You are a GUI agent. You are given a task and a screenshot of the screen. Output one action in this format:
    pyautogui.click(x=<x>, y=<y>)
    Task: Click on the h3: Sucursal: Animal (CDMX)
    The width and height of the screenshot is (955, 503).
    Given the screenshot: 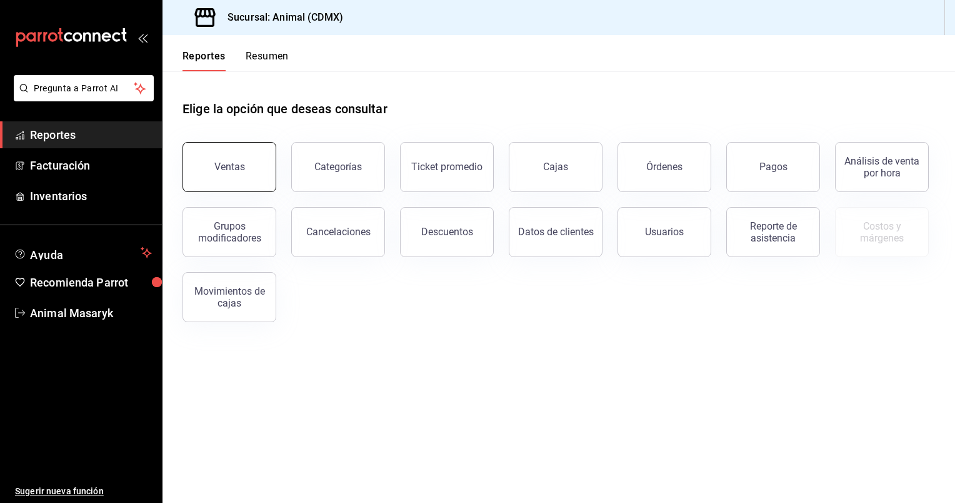 What is the action you would take?
    pyautogui.click(x=280, y=18)
    